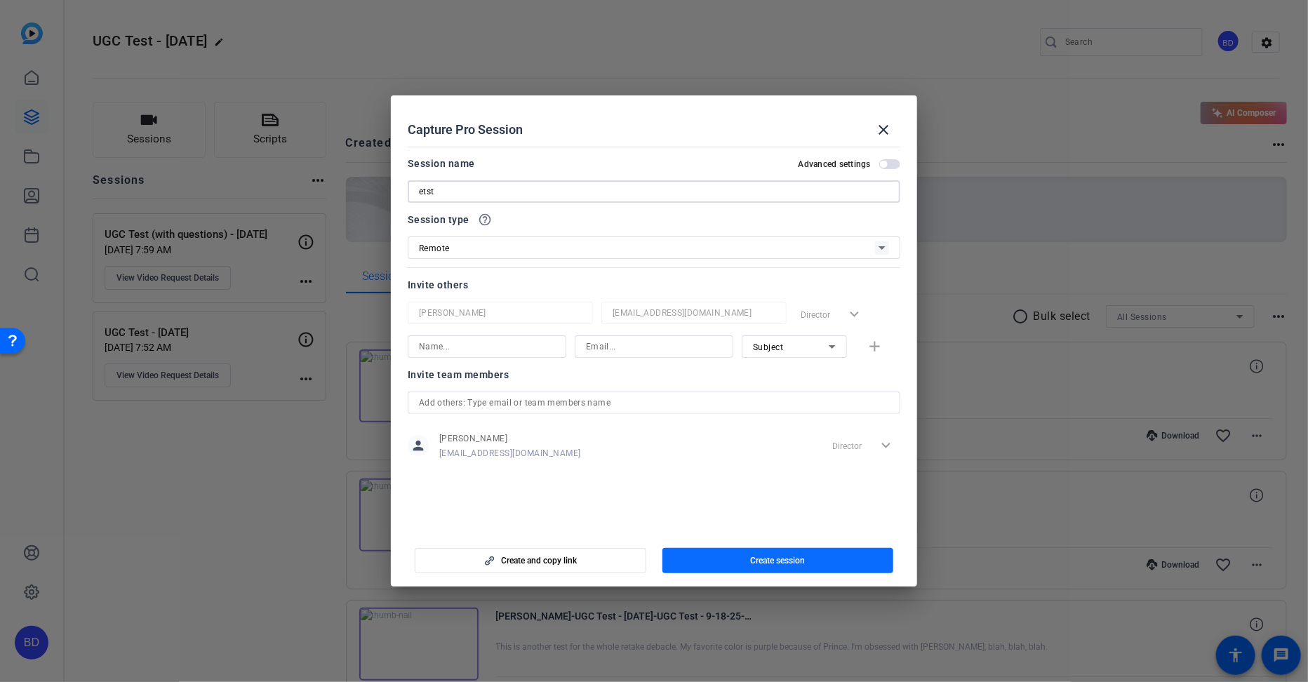  I want to click on span: Remote, so click(434, 248).